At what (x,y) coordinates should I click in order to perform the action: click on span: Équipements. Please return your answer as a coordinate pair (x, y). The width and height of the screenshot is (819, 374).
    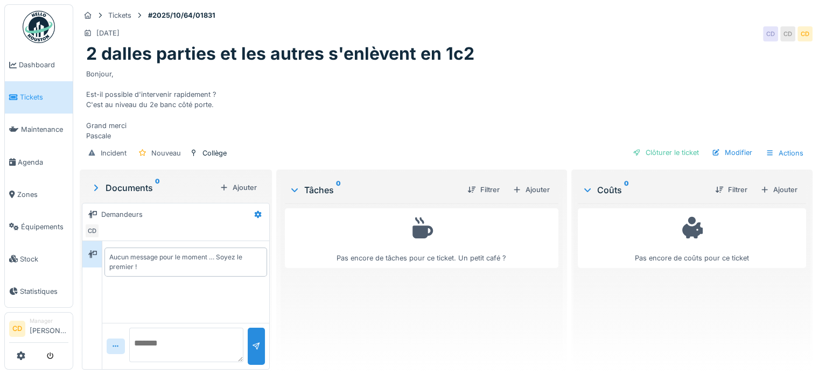
    Looking at the image, I should click on (45, 227).